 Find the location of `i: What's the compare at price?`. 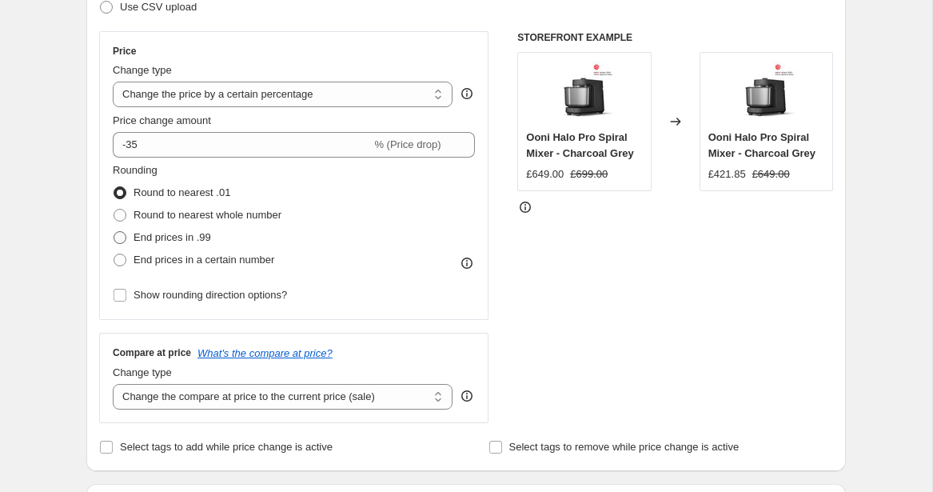

i: What's the compare at price? is located at coordinates (265, 353).